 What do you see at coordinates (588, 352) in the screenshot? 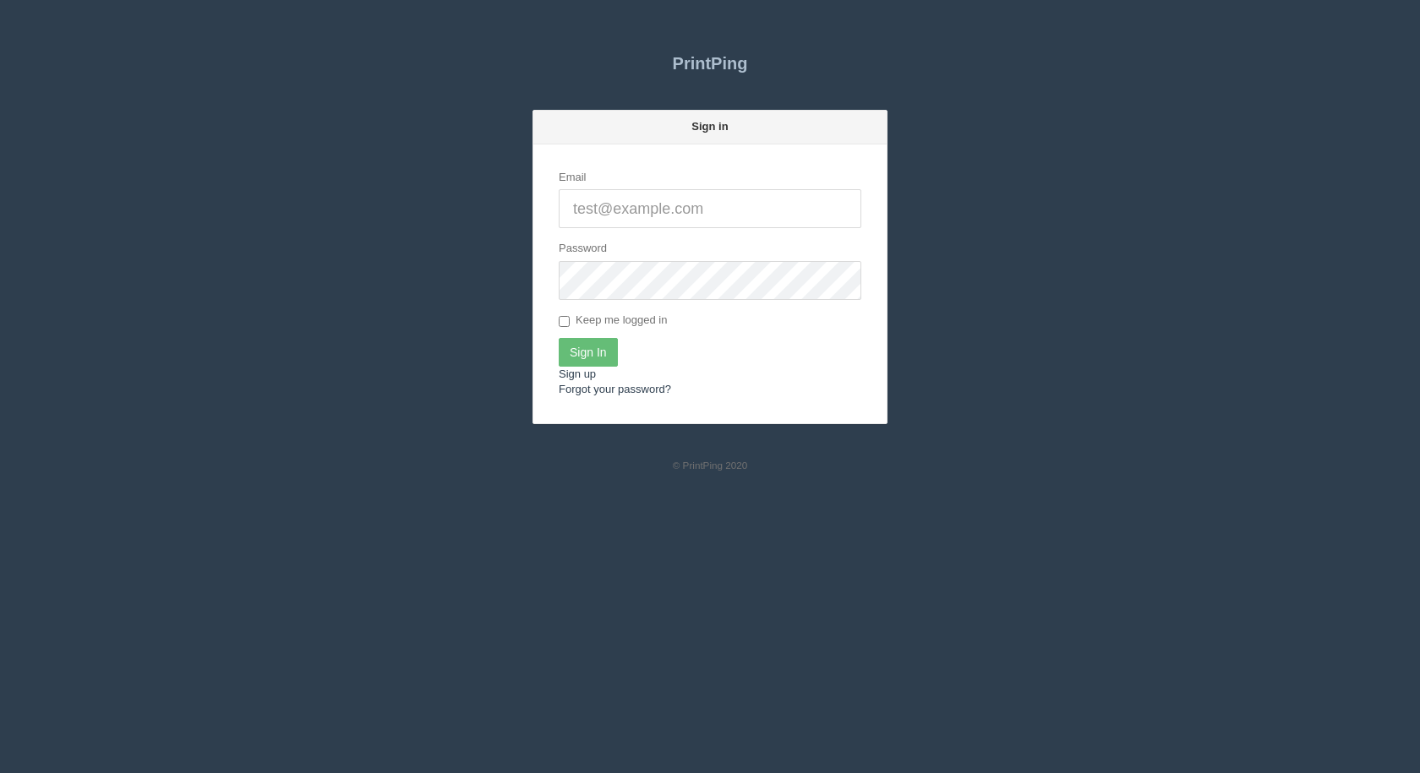
I see `input: Sign In` at bounding box center [588, 352].